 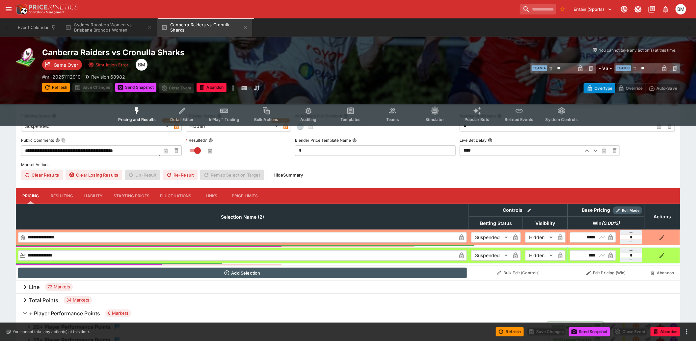 I want to click on button: Price Limits, so click(x=245, y=196).